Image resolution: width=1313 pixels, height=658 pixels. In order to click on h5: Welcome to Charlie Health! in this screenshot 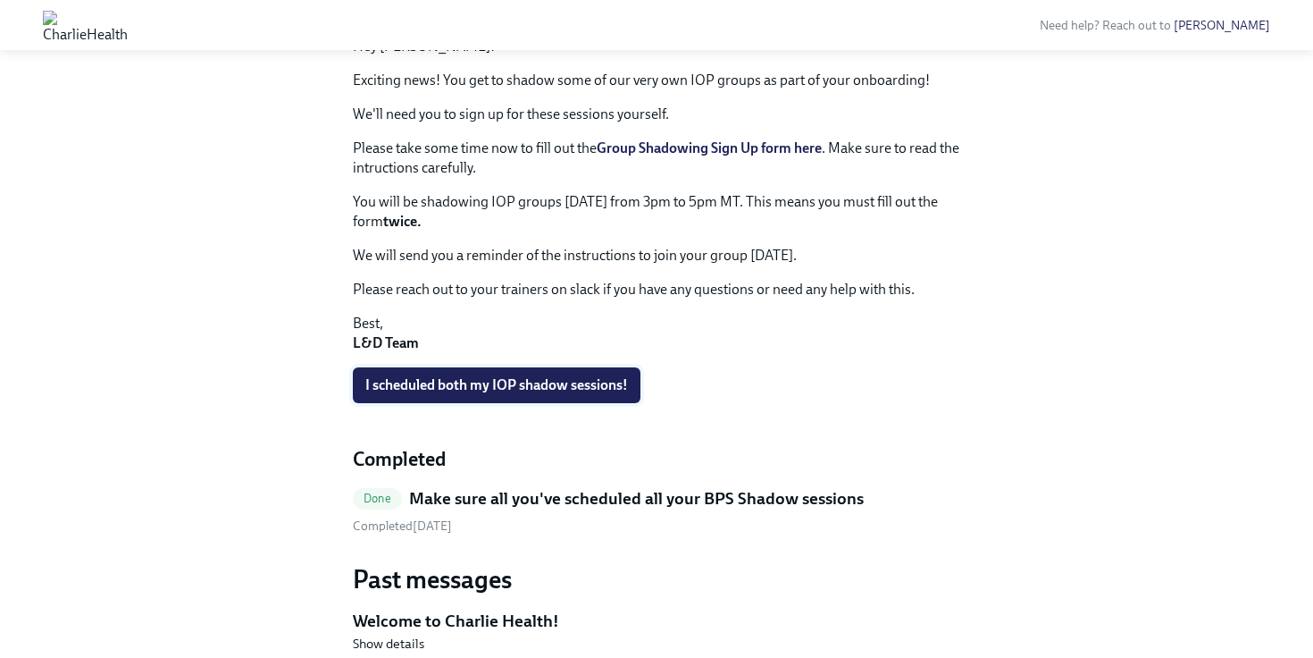, I will do `click(657, 621)`.